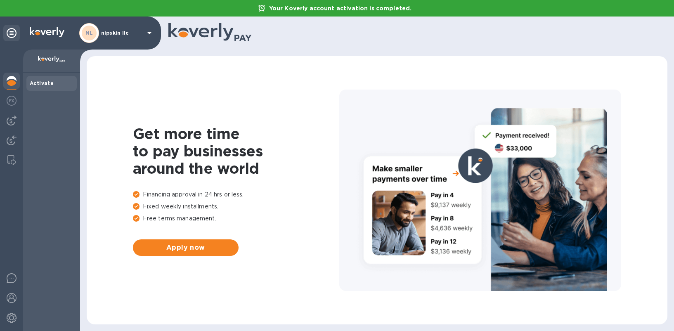 This screenshot has height=331, width=674. Describe the element at coordinates (12, 101) in the screenshot. I see `img: Foreign exchange` at that location.